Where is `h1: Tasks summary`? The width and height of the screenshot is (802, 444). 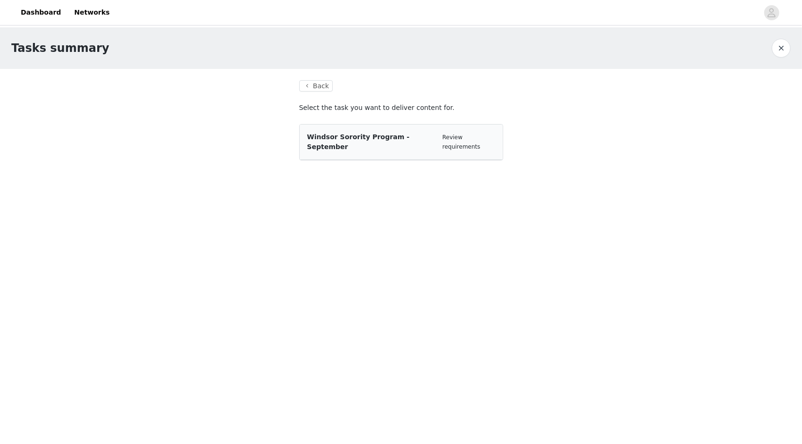 h1: Tasks summary is located at coordinates (60, 48).